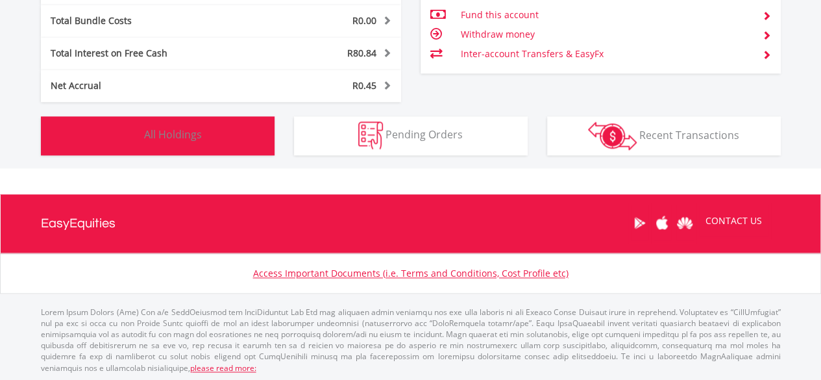 Image resolution: width=821 pixels, height=380 pixels. What do you see at coordinates (158, 136) in the screenshot?
I see `button: All Holdings` at bounding box center [158, 136].